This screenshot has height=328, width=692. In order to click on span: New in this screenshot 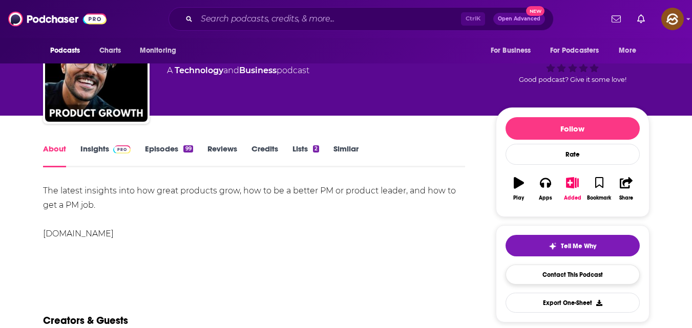, I will do `click(535, 11)`.